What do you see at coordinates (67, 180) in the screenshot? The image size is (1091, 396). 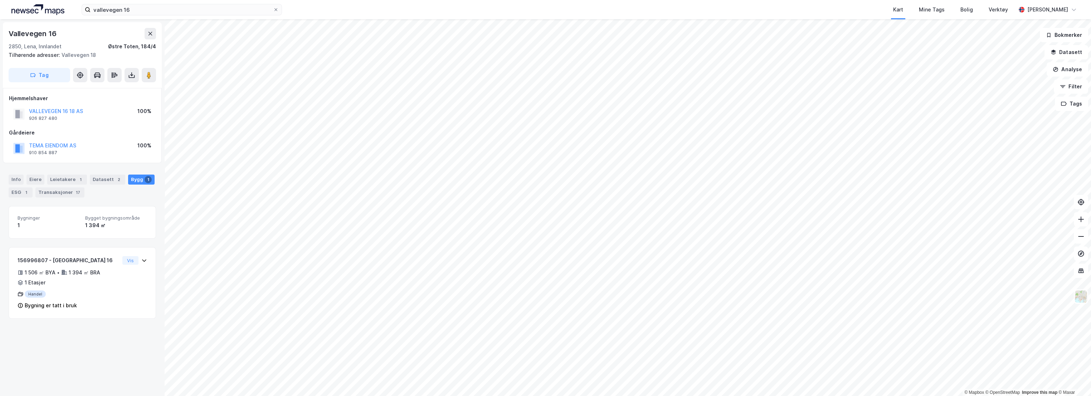 I see `div: Leietakere` at bounding box center [67, 180].